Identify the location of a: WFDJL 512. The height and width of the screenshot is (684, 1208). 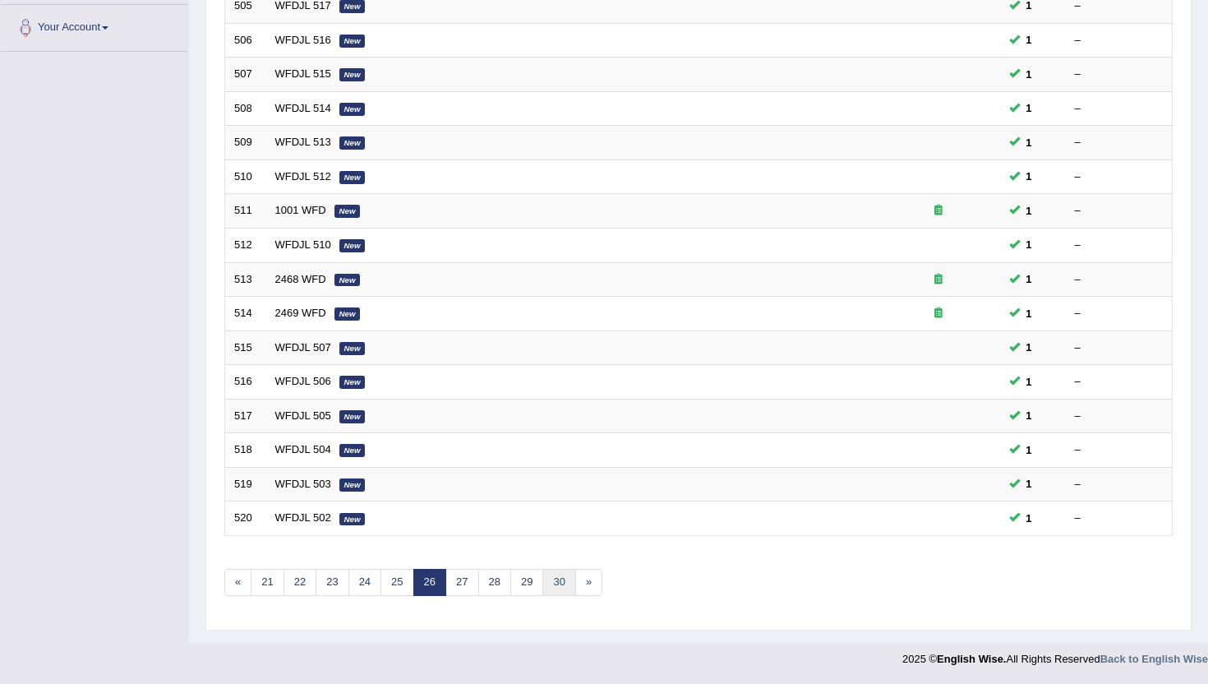
(303, 176).